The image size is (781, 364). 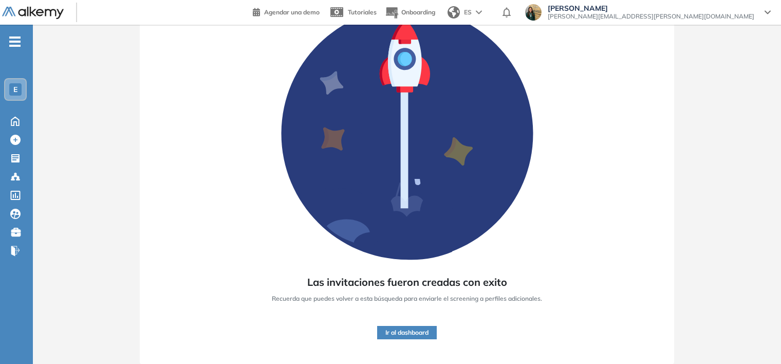 What do you see at coordinates (410, 12) in the screenshot?
I see `button: Onboarding` at bounding box center [410, 12].